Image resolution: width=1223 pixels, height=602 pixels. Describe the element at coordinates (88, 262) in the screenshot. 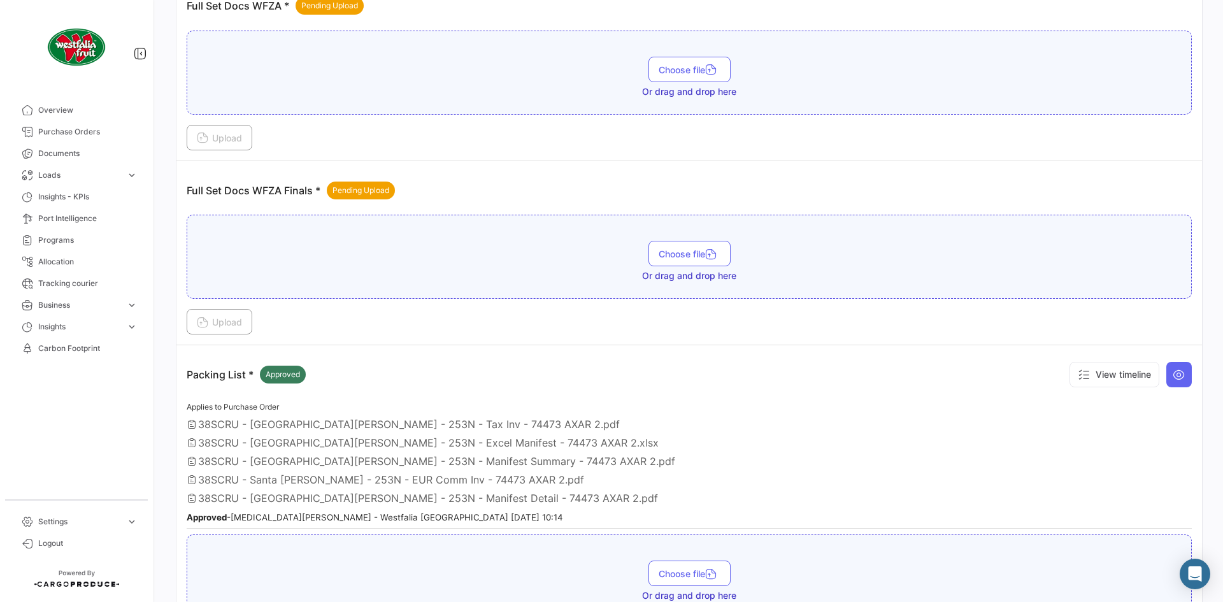

I see `span: Allocation` at that location.